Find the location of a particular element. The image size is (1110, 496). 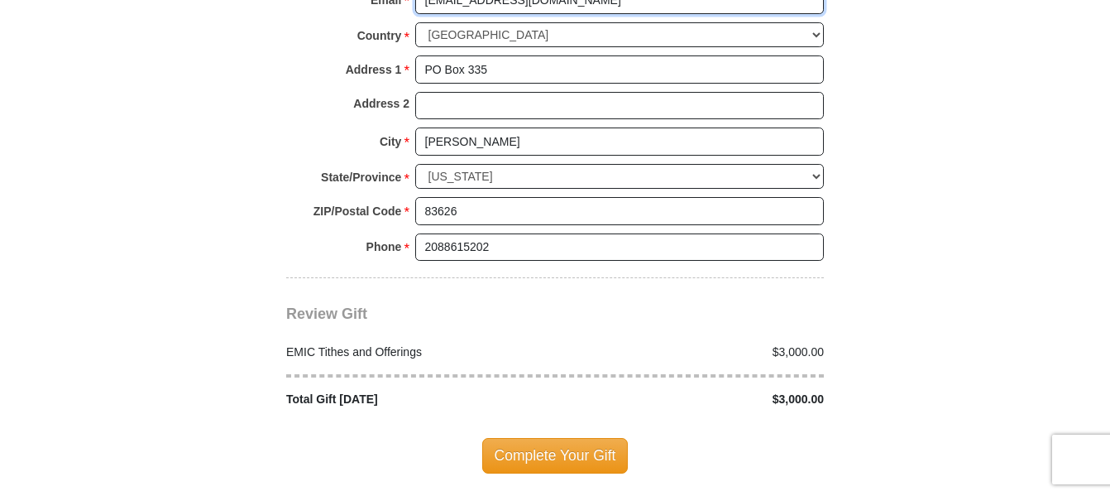

strong: City is located at coordinates (390, 141).